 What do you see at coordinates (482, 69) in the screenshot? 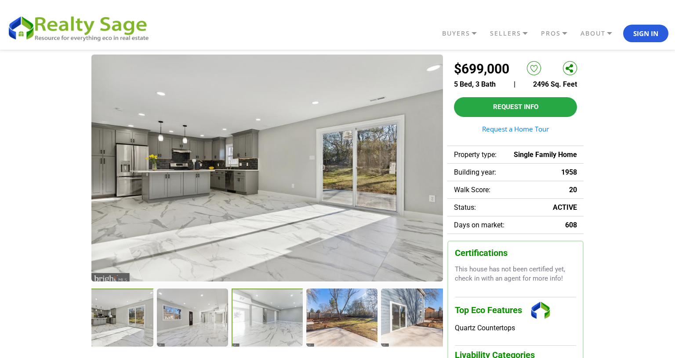
I see `h2: $699,000` at bounding box center [482, 69].